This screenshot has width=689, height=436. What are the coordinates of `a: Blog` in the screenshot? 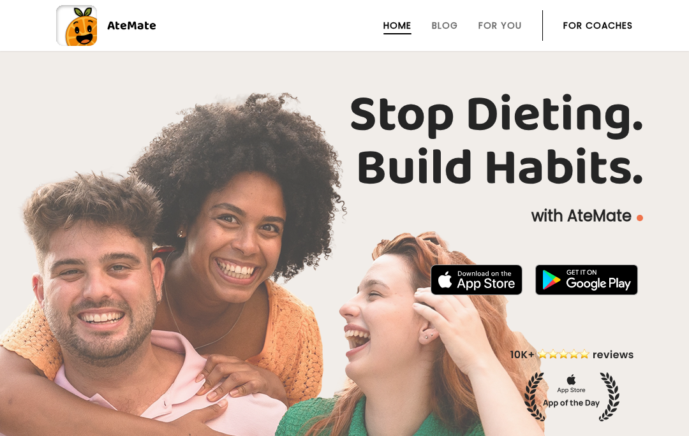 It's located at (445, 26).